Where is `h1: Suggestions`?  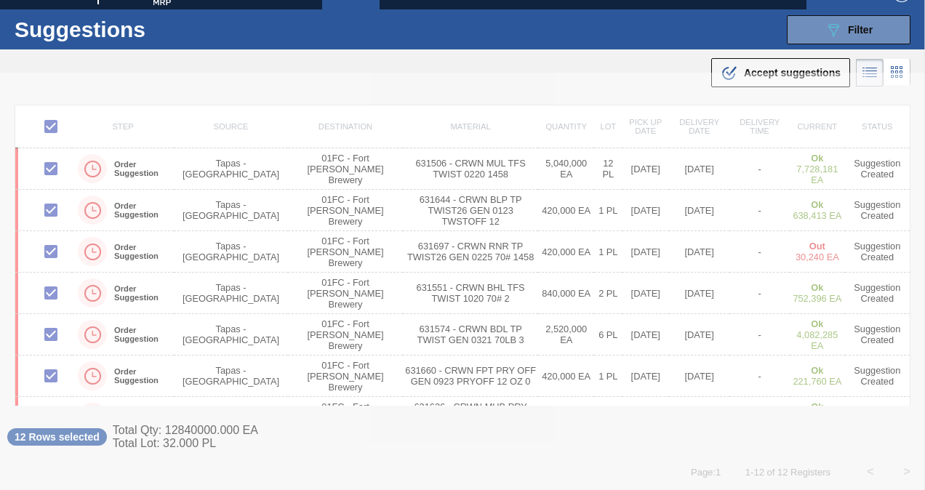 h1: Suggestions is located at coordinates (143, 29).